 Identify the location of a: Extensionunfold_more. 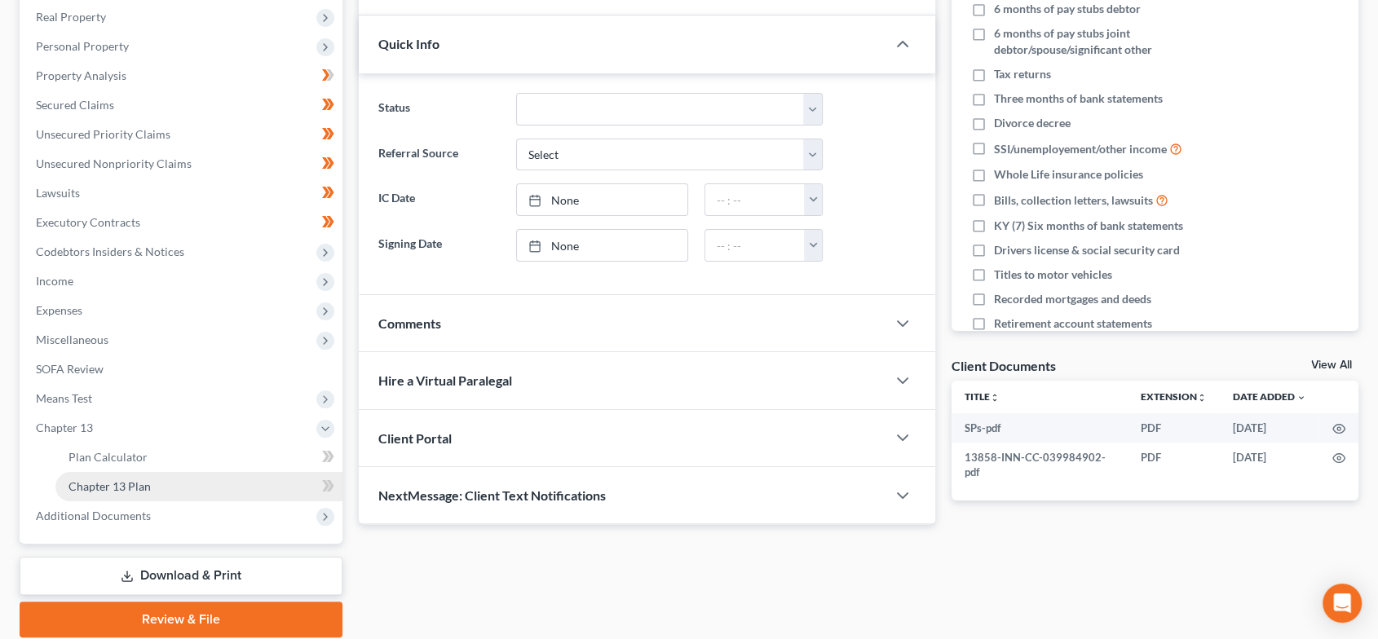
(1173, 396).